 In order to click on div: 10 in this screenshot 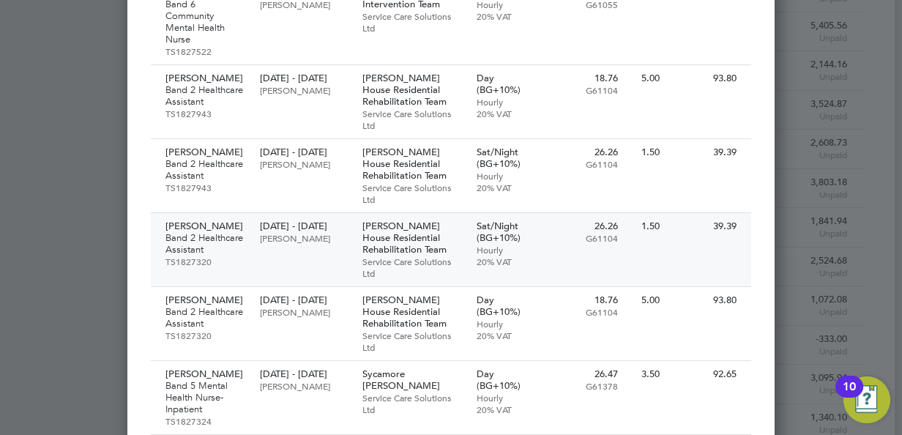, I will do `click(849, 396)`.